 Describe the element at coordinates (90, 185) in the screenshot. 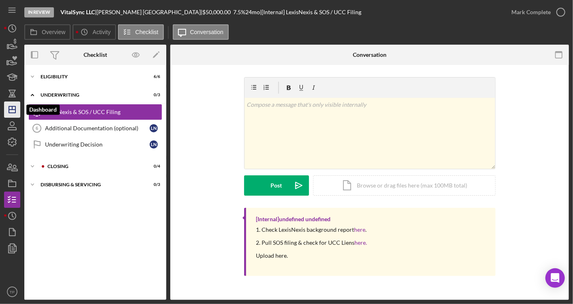

I see `div: Disbursing & Servicing` at that location.